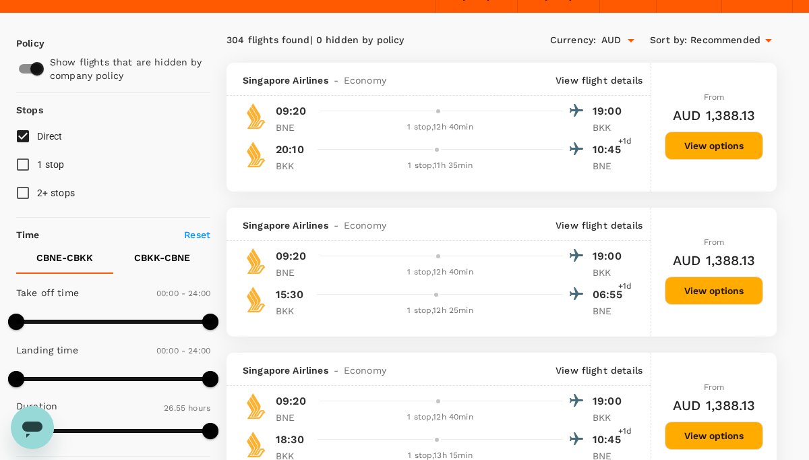 The image size is (809, 460). What do you see at coordinates (440, 311) in the screenshot?
I see `div: 1 stop , 12h 25min` at bounding box center [440, 311].